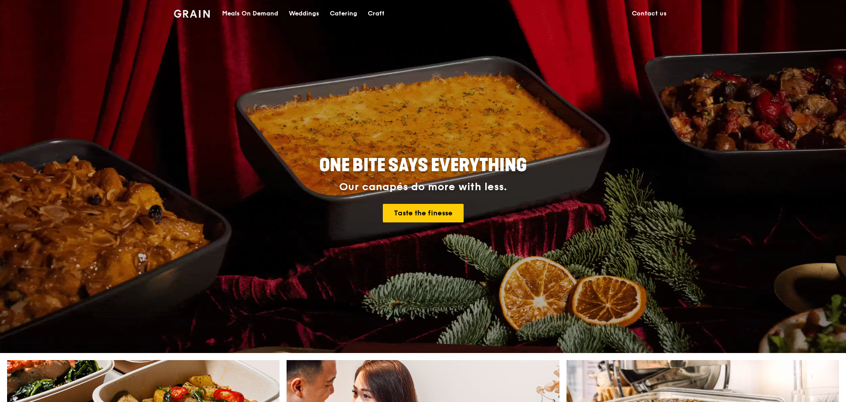 The height and width of the screenshot is (402, 846). Describe the element at coordinates (304, 14) in the screenshot. I see `a: Weddings` at that location.